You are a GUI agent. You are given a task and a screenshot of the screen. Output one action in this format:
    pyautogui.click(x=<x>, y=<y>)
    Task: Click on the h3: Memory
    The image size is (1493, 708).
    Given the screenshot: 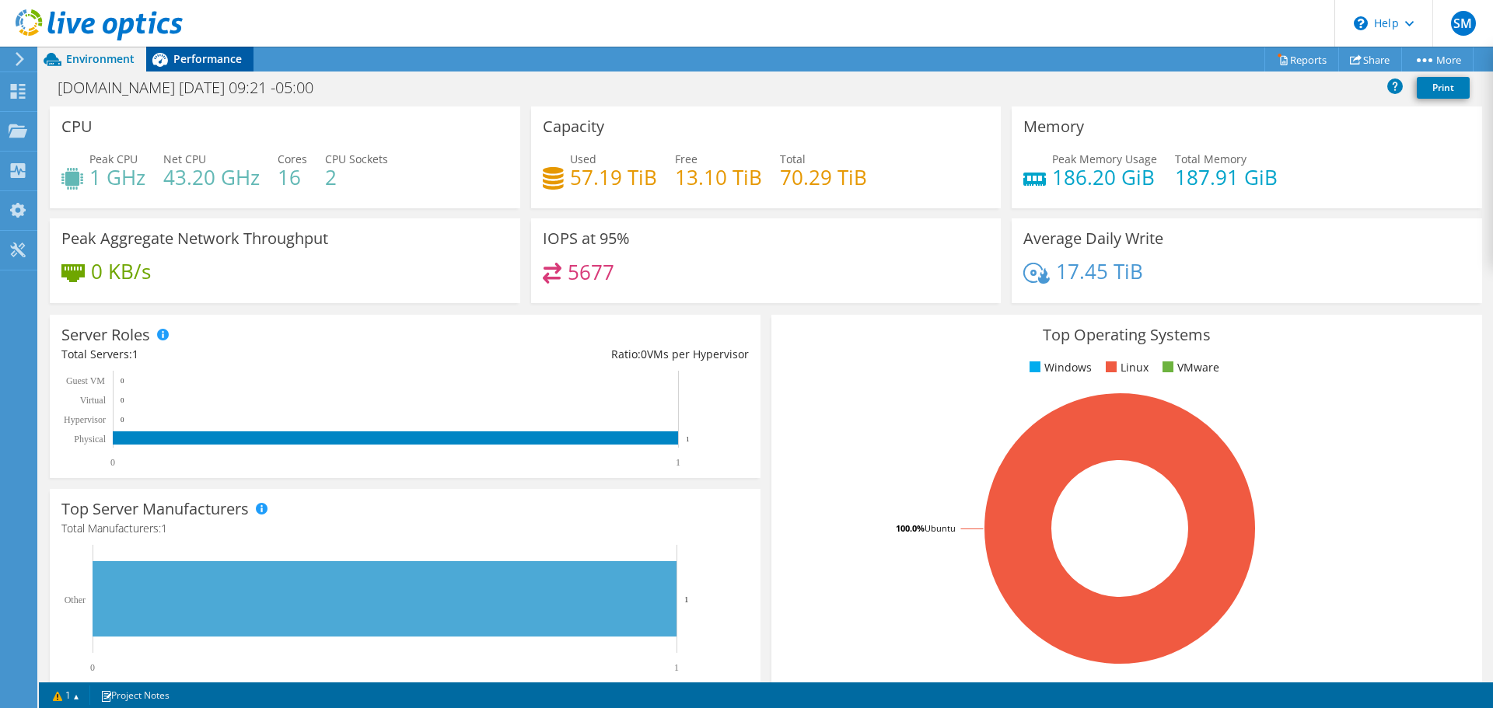 What is the action you would take?
    pyautogui.click(x=1054, y=127)
    